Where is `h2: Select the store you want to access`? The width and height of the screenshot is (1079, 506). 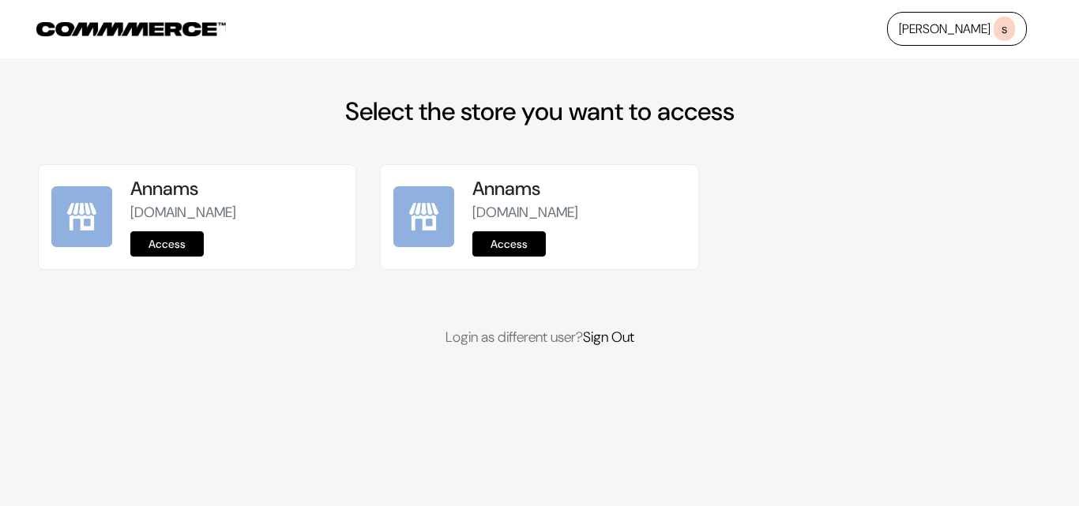 h2: Select the store you want to access is located at coordinates (539, 111).